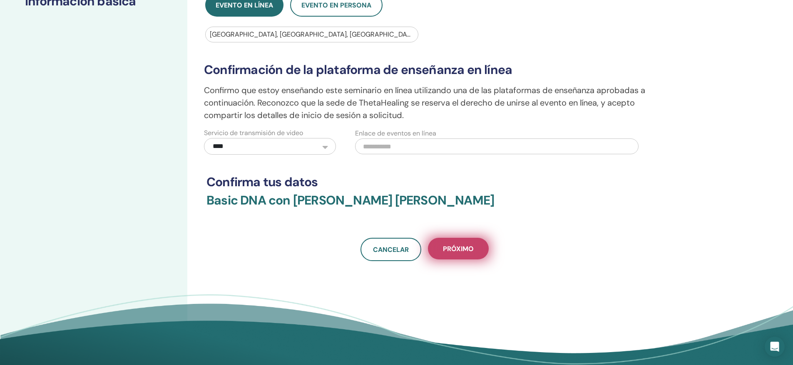 The height and width of the screenshot is (365, 793). Describe the element at coordinates (391, 250) in the screenshot. I see `a: Cancelar` at that location.